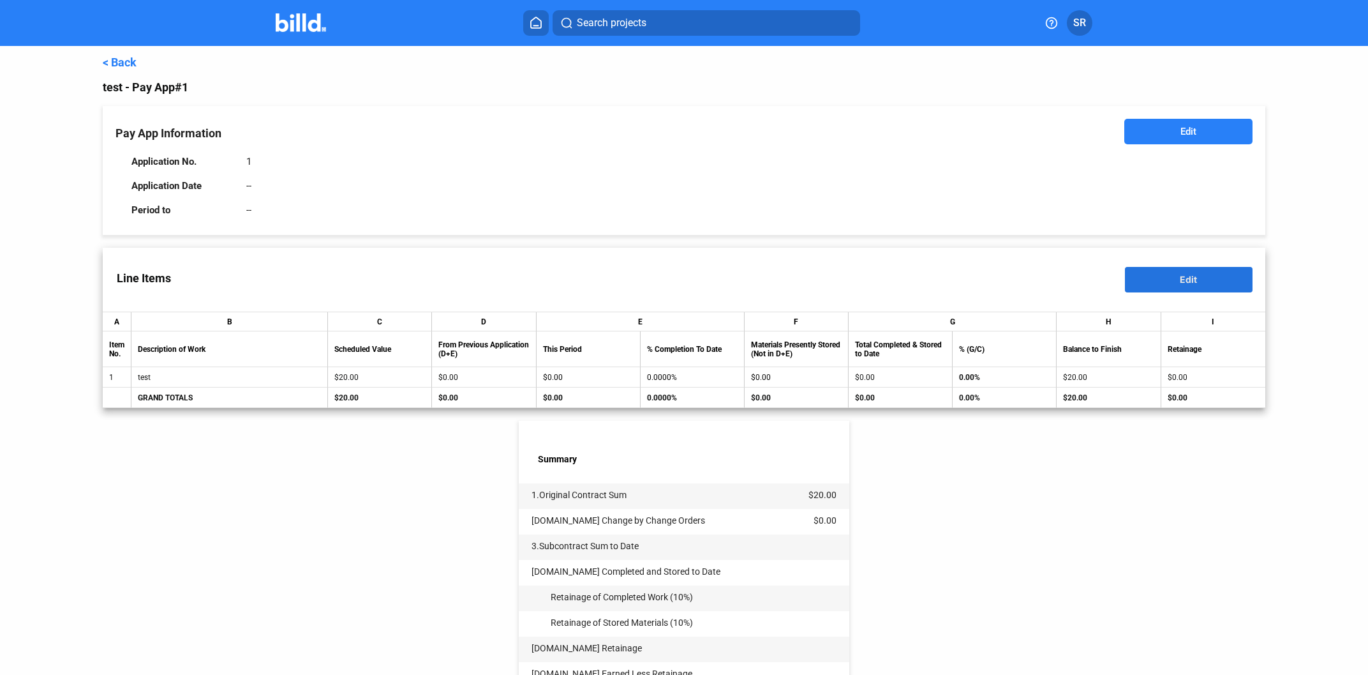 The width and height of the screenshot is (1368, 675). I want to click on th: This Period, so click(588, 349).